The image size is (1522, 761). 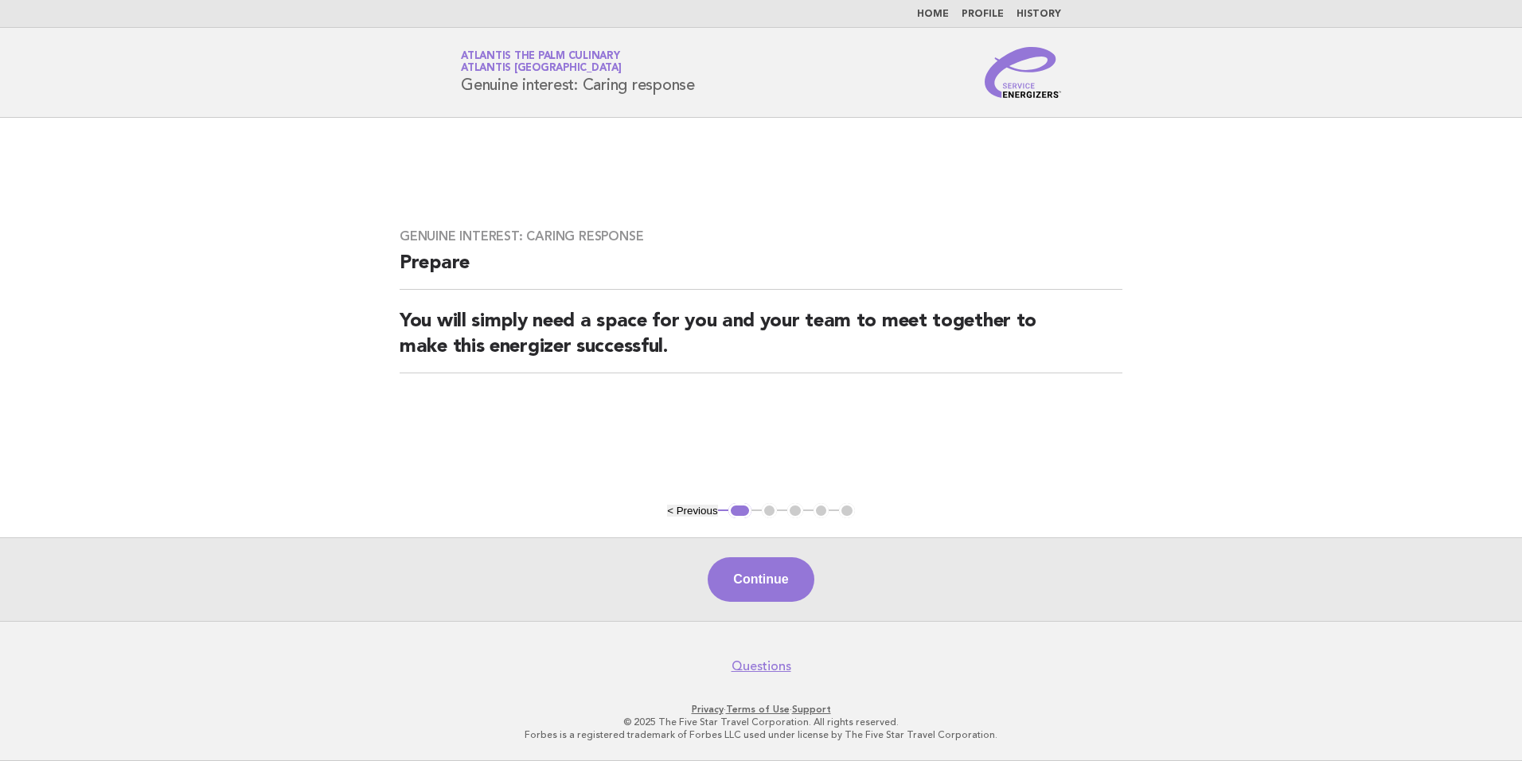 I want to click on a: Privacy, so click(x=708, y=709).